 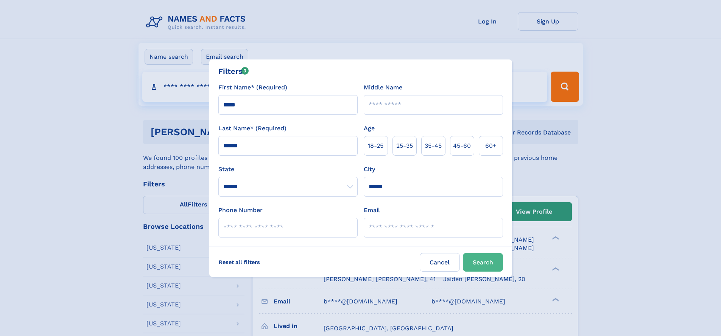 I want to click on label: Cancel, so click(x=440, y=262).